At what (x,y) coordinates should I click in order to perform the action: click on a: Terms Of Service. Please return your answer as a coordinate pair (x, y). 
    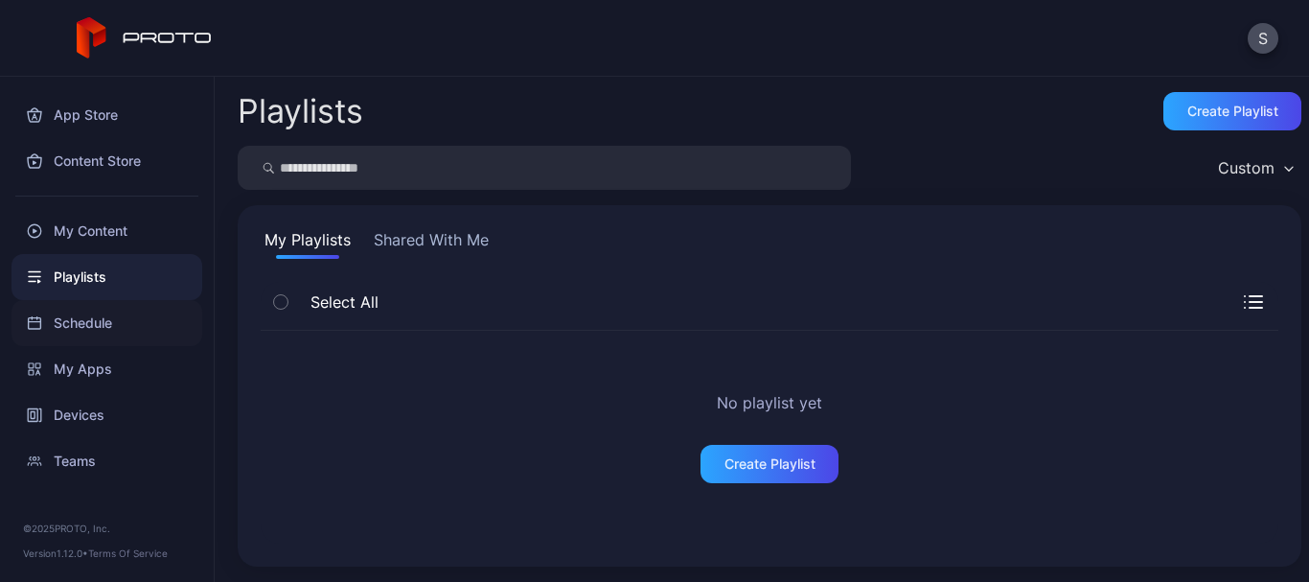
    Looking at the image, I should click on (127, 553).